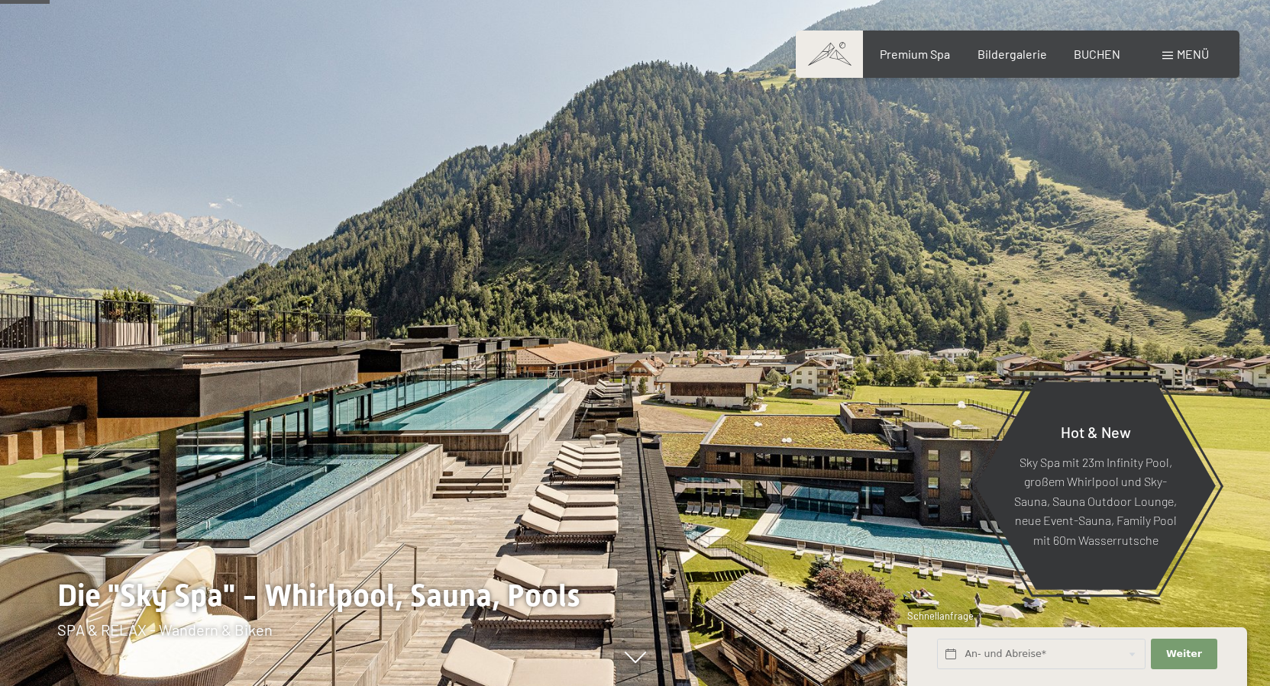 The height and width of the screenshot is (686, 1270). Describe the element at coordinates (1012, 53) in the screenshot. I see `span: Bildergalerie` at that location.